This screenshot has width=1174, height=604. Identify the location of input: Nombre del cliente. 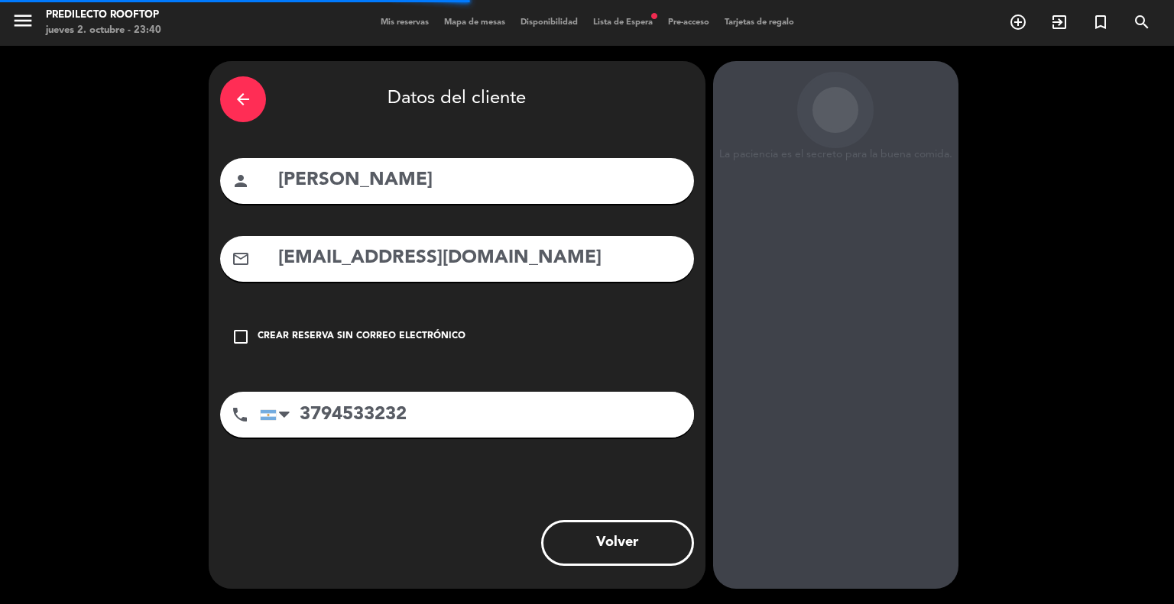
(479, 180).